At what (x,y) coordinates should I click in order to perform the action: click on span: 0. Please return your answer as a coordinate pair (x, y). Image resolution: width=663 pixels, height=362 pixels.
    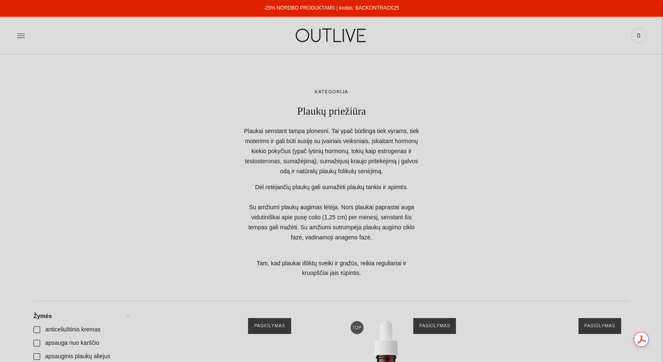
    Looking at the image, I should click on (639, 36).